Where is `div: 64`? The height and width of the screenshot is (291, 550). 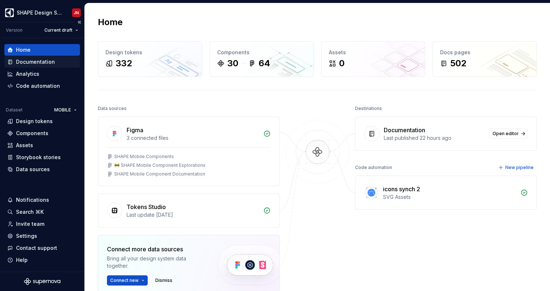
div: 64 is located at coordinates (264, 63).